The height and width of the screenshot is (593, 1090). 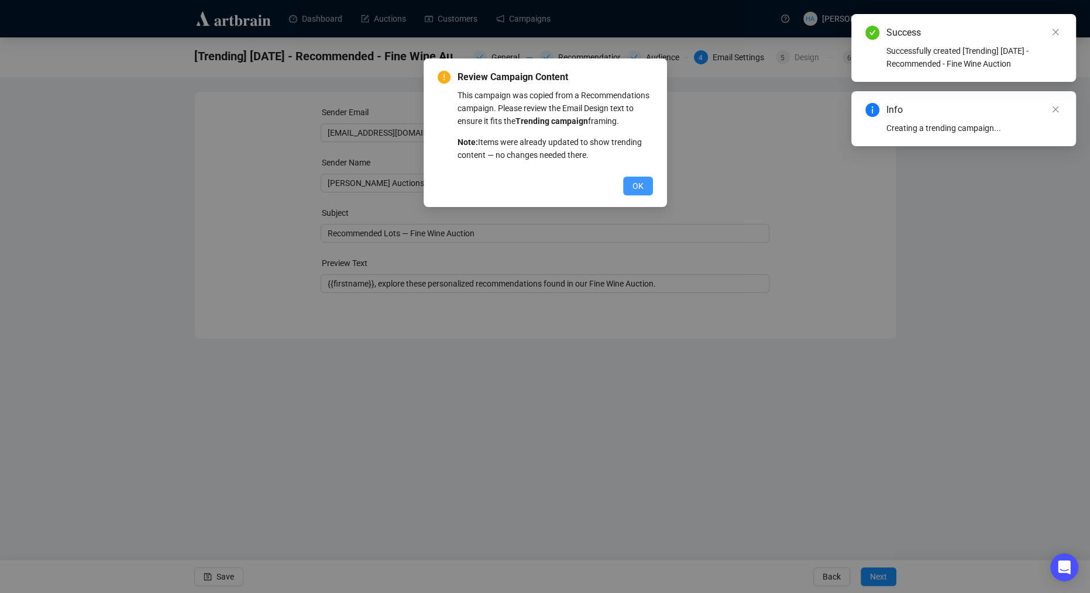 What do you see at coordinates (444, 77) in the screenshot?
I see `span: exclamation-circle` at bounding box center [444, 77].